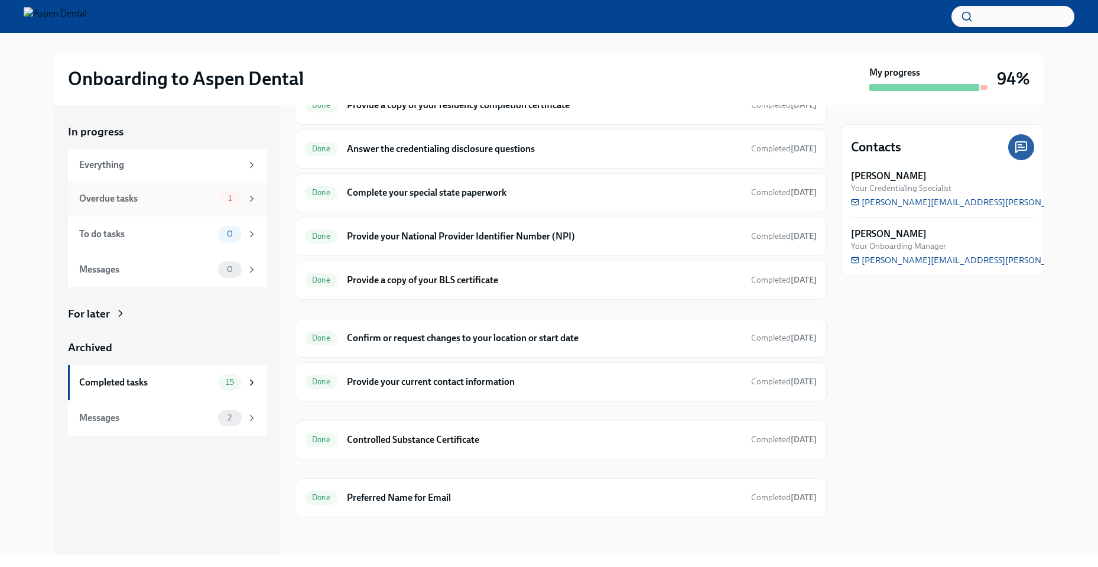 The width and height of the screenshot is (1098, 567). What do you see at coordinates (1014, 79) in the screenshot?
I see `h3: 94%` at bounding box center [1014, 79].